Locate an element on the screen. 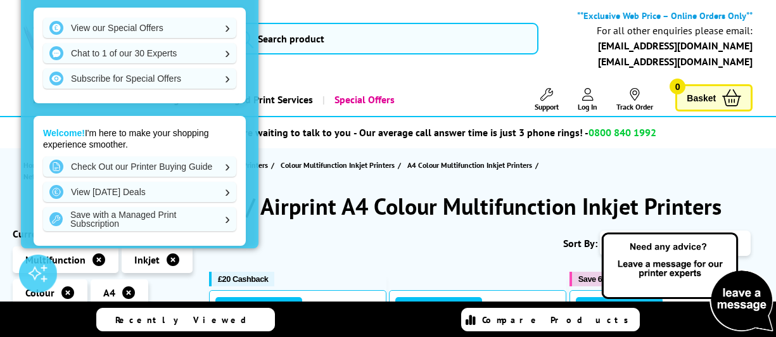  a: Subscribe for Special Offers is located at coordinates (139, 79).